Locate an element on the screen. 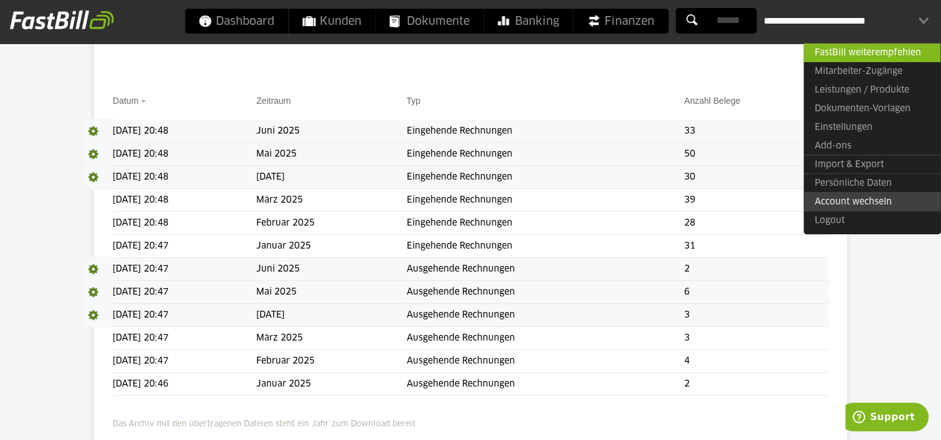 This screenshot has height=440, width=941. a: Dokumenten-Vorlagen is located at coordinates (872, 109).